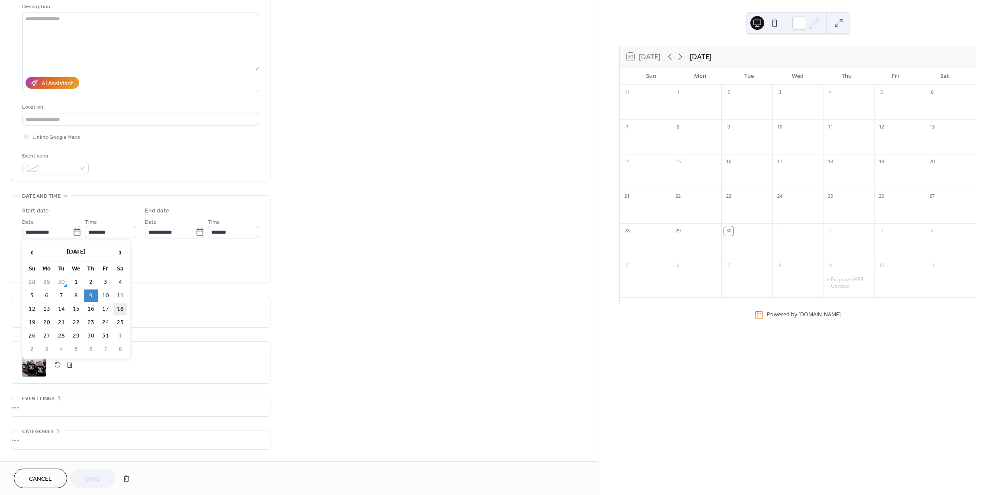  What do you see at coordinates (881, 93) in the screenshot?
I see `div: 5` at bounding box center [881, 93].